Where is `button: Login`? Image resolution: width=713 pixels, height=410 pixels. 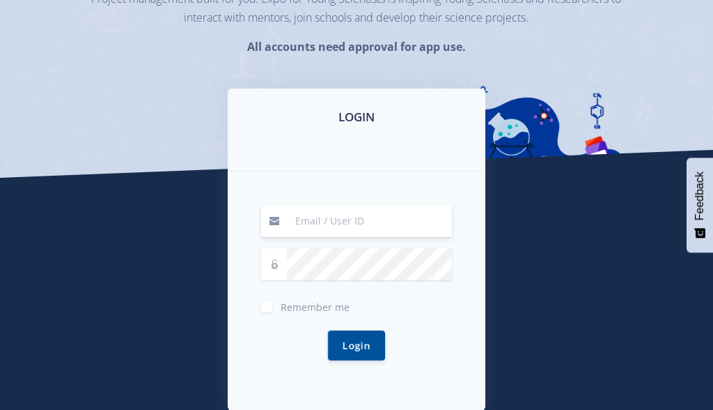
button: Login is located at coordinates (357, 345).